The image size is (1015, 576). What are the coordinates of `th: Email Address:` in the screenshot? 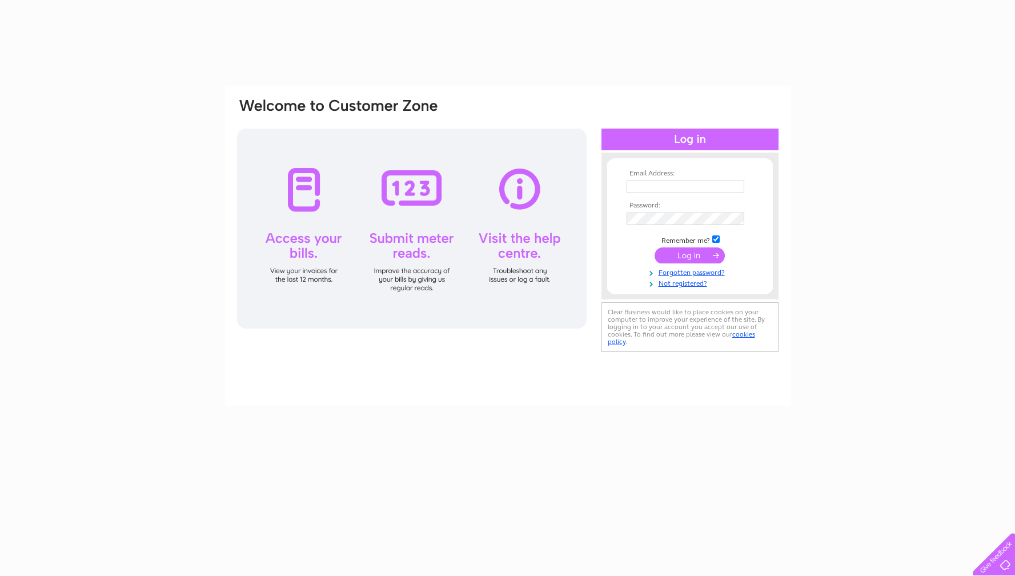 It's located at (690, 174).